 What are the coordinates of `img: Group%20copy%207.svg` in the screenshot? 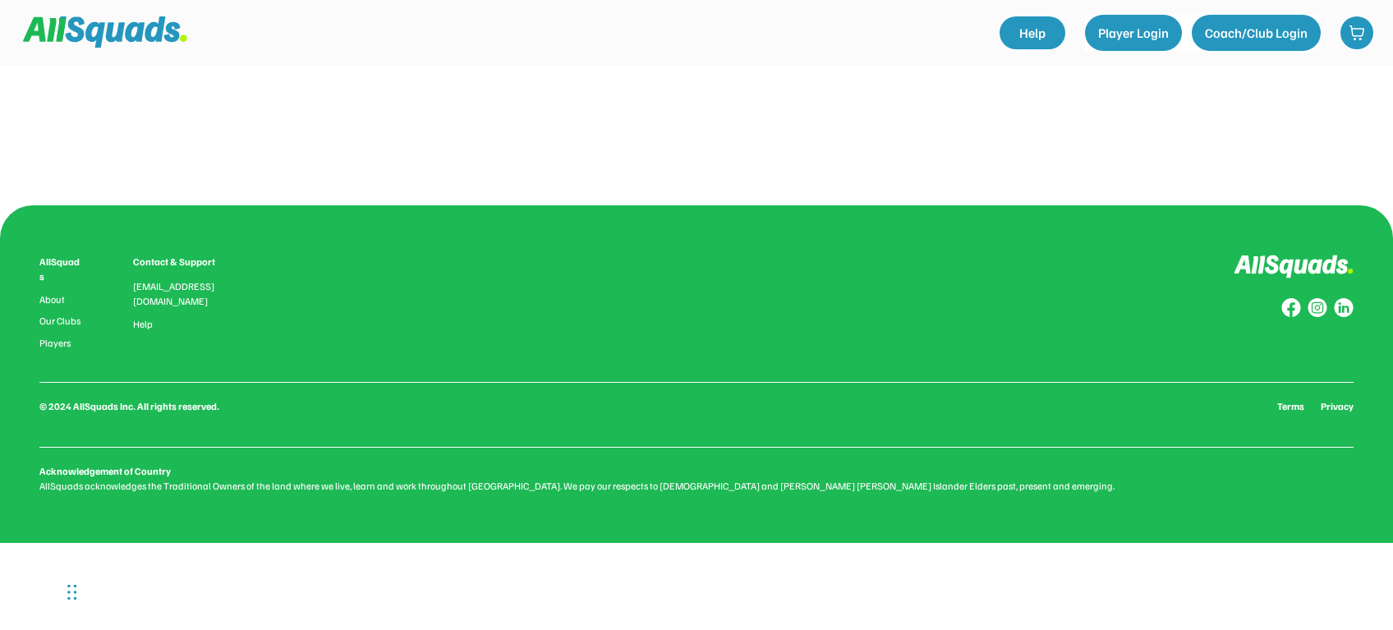 It's located at (1318, 308).